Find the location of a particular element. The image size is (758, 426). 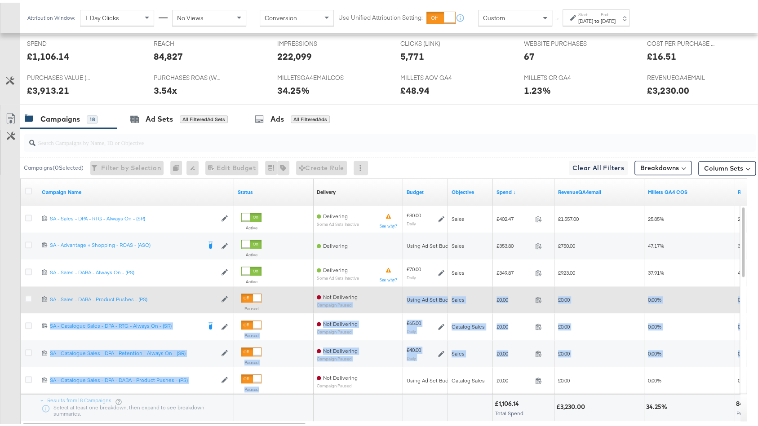

label: End: is located at coordinates (608, 12).